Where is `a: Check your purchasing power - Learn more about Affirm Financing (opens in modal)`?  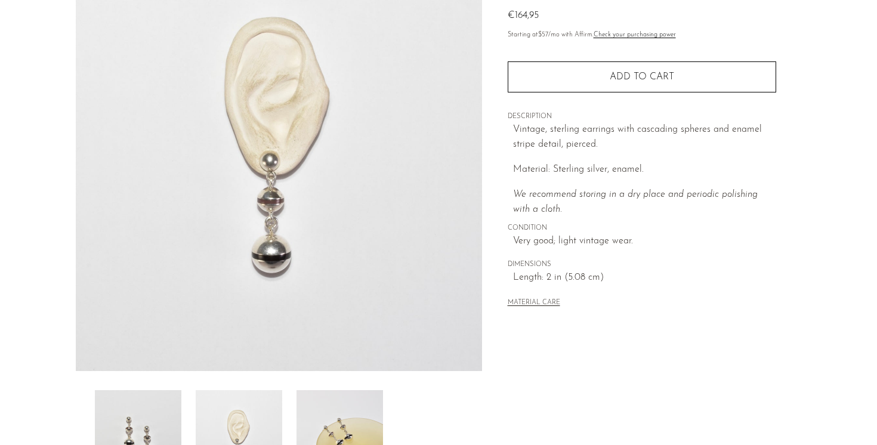
a: Check your purchasing power - Learn more about Affirm Financing (opens in modal) is located at coordinates (635, 35).